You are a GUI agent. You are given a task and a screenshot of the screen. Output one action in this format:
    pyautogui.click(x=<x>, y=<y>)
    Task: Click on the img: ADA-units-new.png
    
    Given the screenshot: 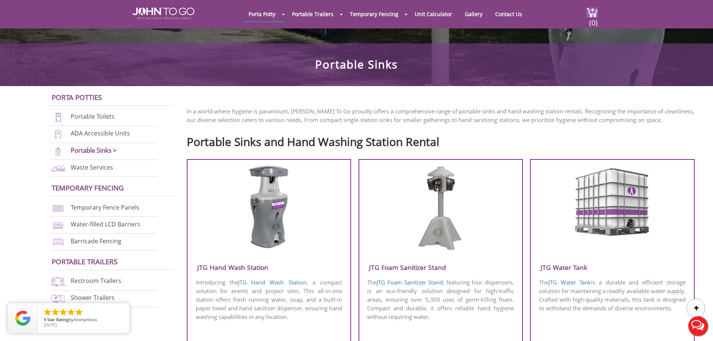 What is the action you would take?
    pyautogui.click(x=58, y=134)
    